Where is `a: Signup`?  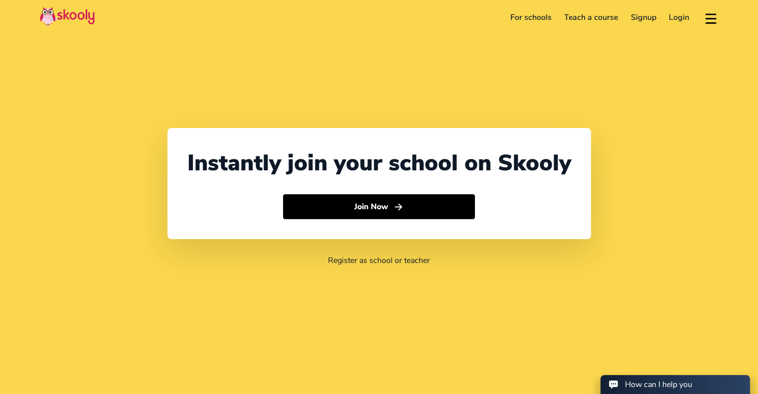 a: Signup is located at coordinates (643, 17).